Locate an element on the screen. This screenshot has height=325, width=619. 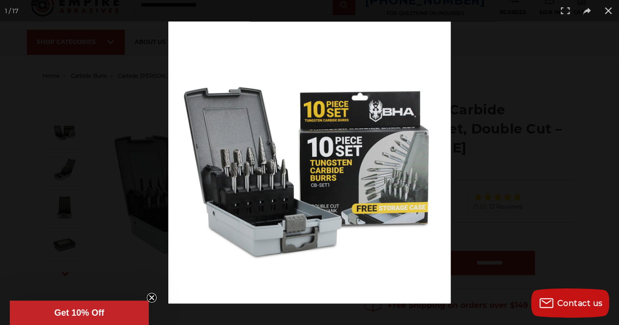
button: Close teaser is located at coordinates (152, 298).